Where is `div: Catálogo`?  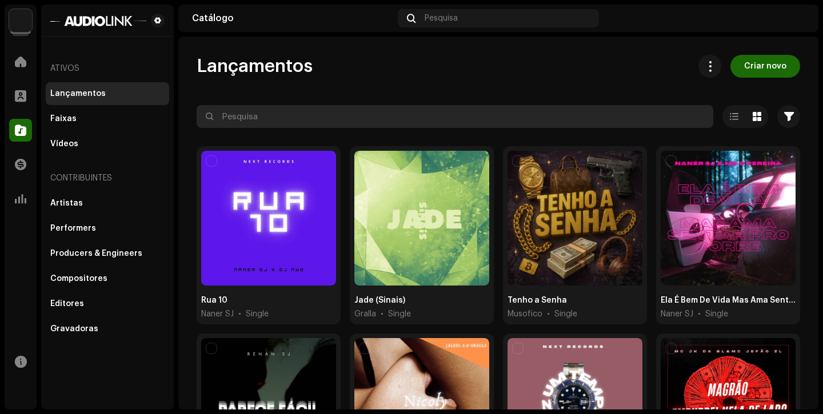
div: Catálogo is located at coordinates (293, 18).